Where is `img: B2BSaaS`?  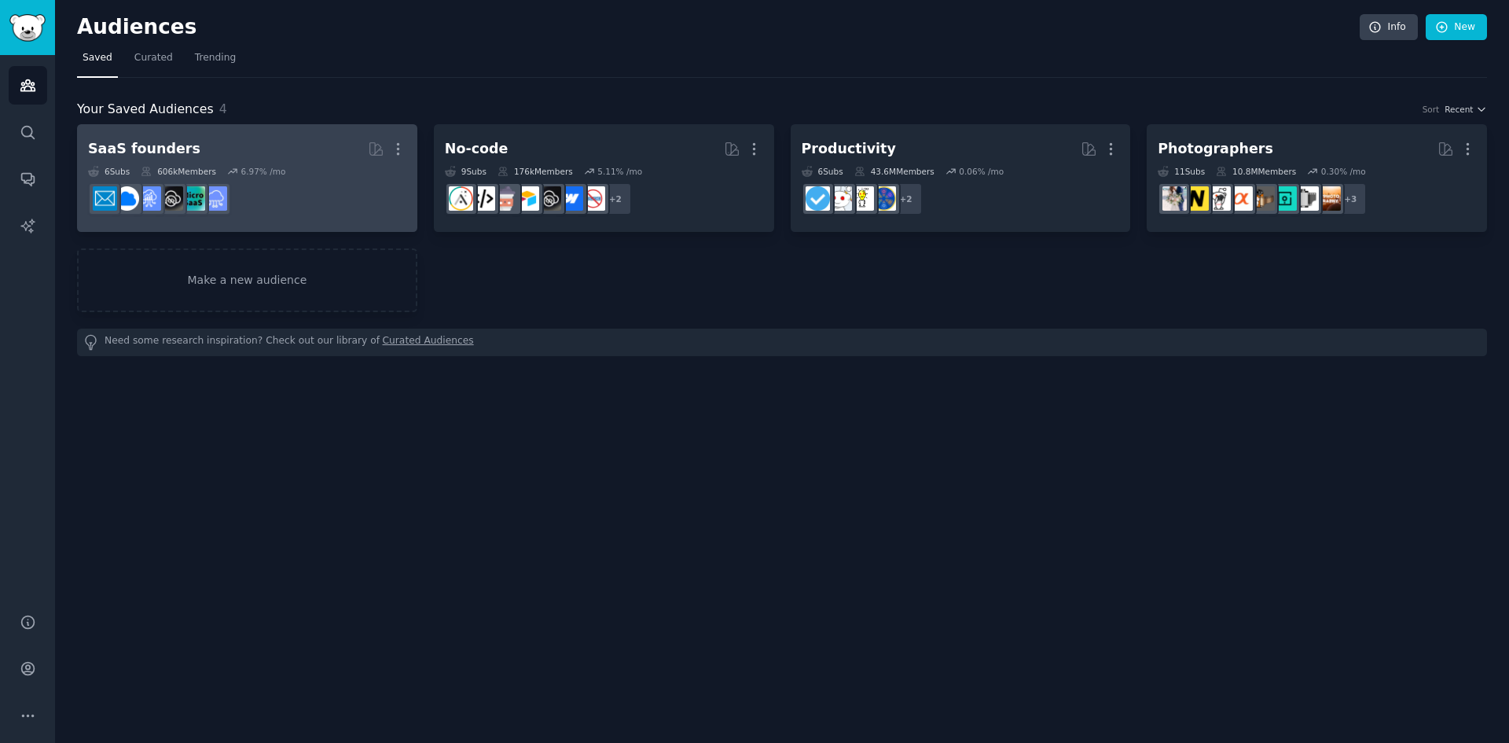
img: B2BSaaS is located at coordinates (127, 198).